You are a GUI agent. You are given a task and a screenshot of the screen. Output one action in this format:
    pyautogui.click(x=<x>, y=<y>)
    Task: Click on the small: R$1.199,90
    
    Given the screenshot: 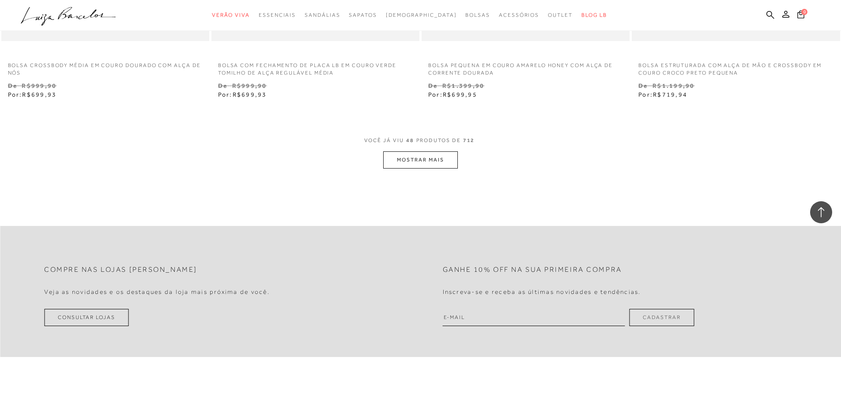 What is the action you would take?
    pyautogui.click(x=673, y=86)
    